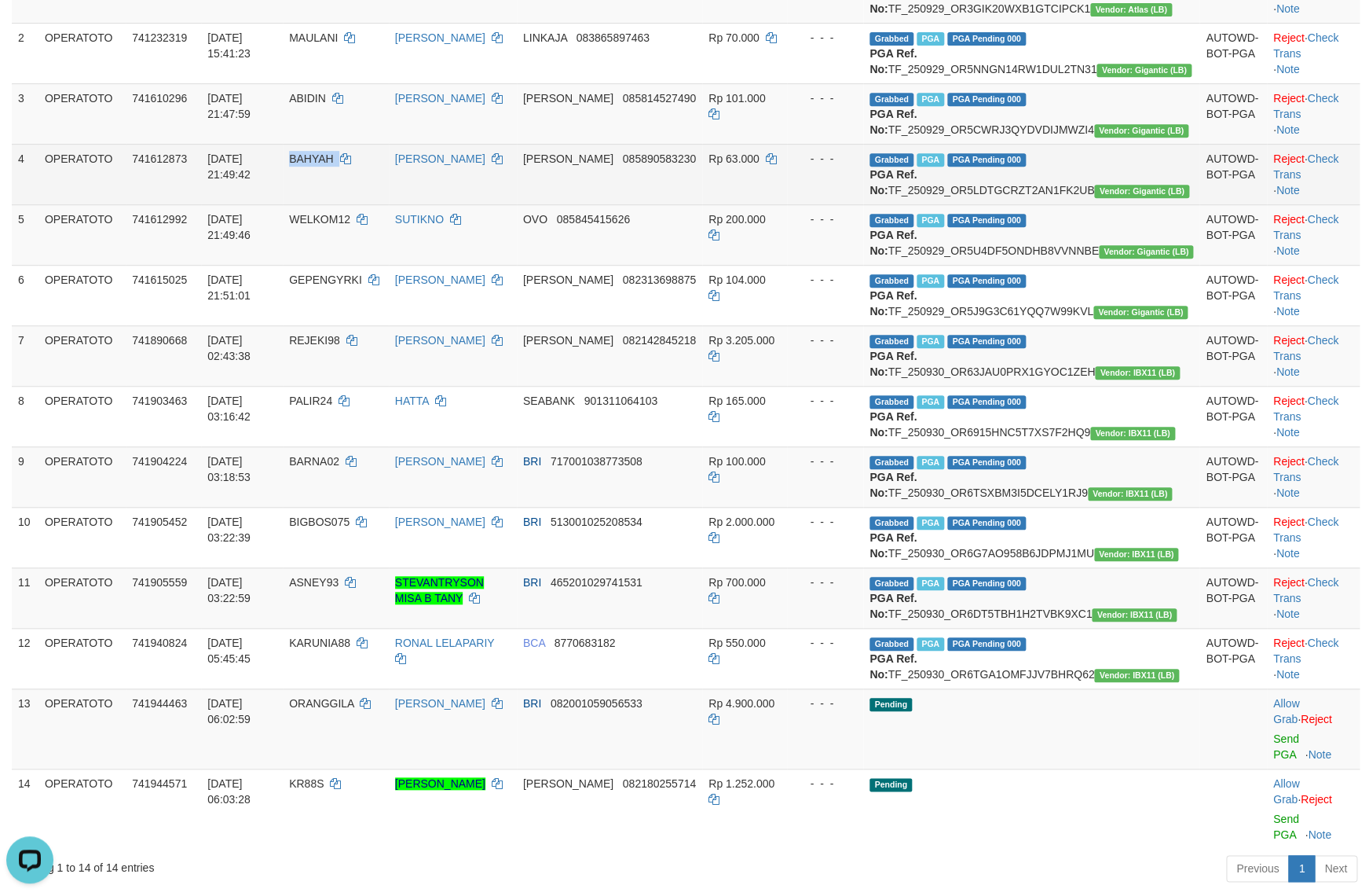  Describe the element at coordinates (25, 416) in the screenshot. I see `td: 8` at that location.